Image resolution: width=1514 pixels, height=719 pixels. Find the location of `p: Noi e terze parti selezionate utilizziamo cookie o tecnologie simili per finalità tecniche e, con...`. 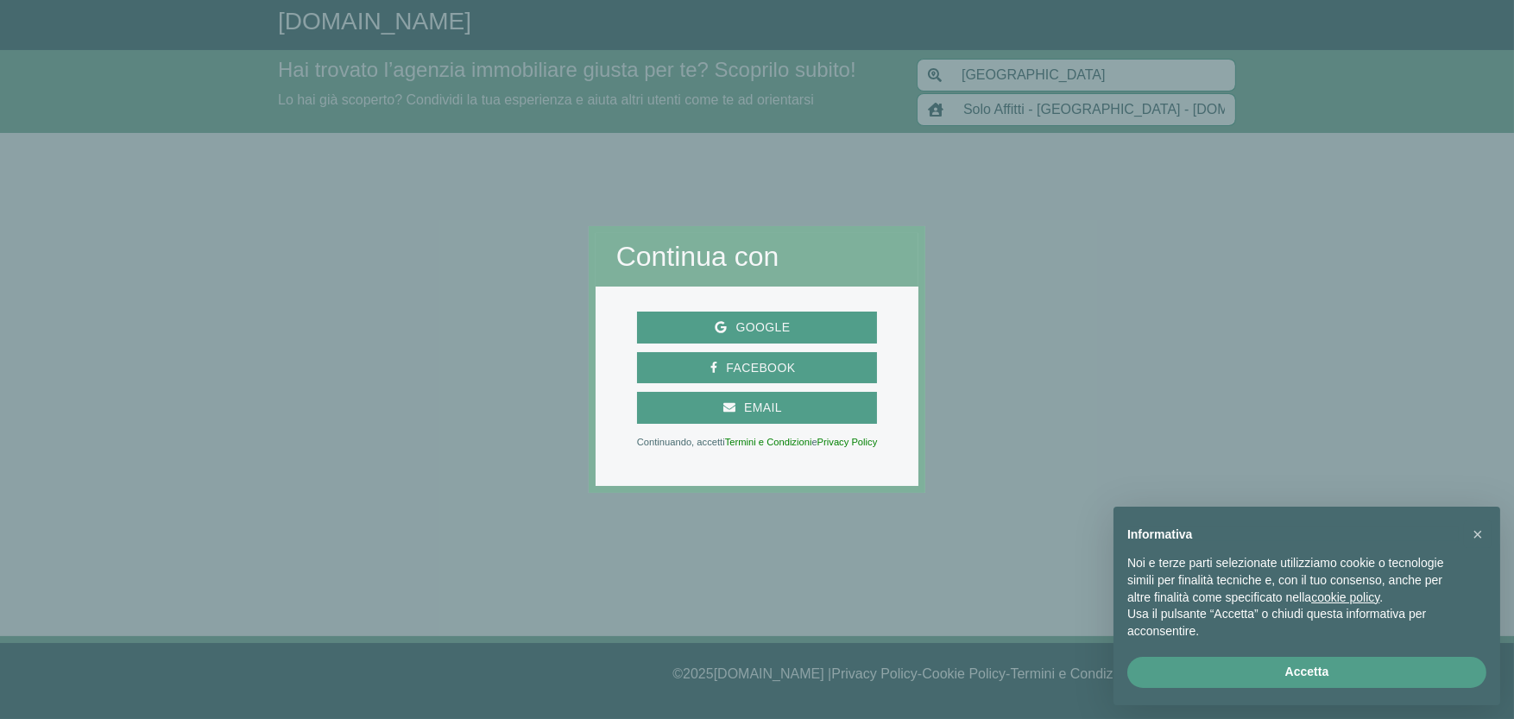

p: Noi e terze parti selezionate utilizziamo cookie o tecnologie simili per finalità tecniche e, con... is located at coordinates (1293, 580).